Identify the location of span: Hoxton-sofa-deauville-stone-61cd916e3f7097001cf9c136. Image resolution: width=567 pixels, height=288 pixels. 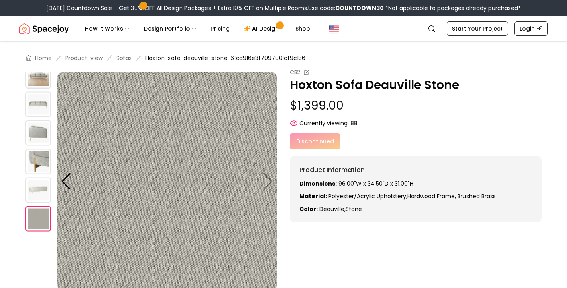
(225, 58).